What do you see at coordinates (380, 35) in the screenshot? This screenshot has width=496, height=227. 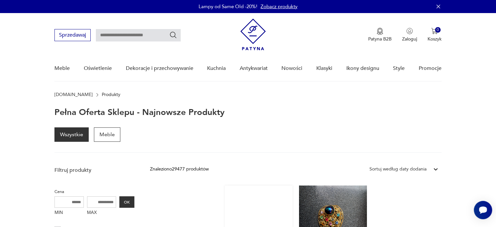 I see `a: Ikona medaluPatyna B2B` at bounding box center [380, 35].